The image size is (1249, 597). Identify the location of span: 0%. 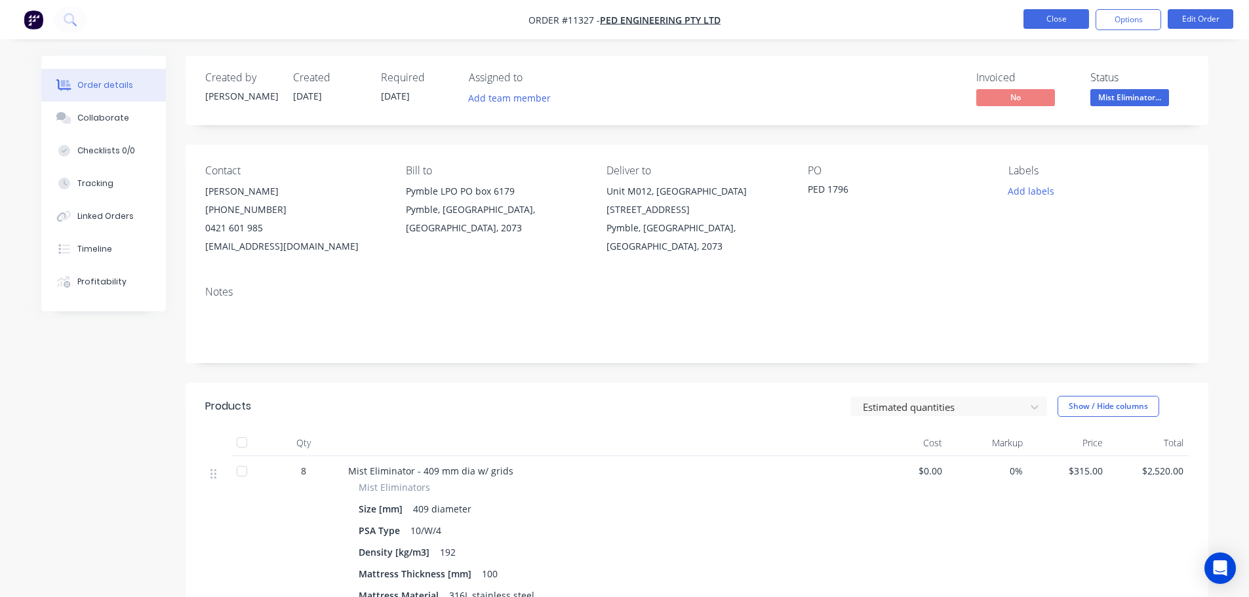
(987, 471).